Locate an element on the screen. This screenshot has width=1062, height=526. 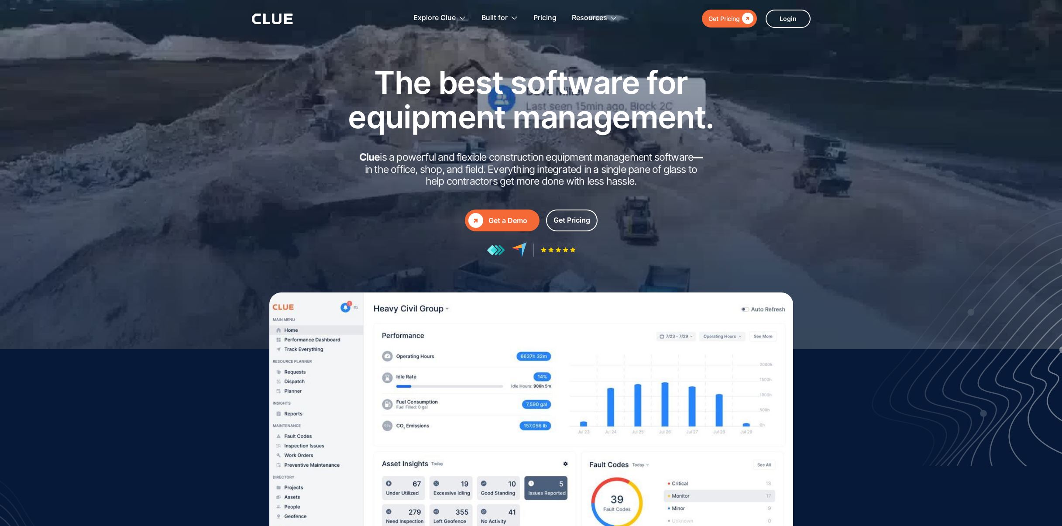
div: Get a Demo is located at coordinates (512, 221).